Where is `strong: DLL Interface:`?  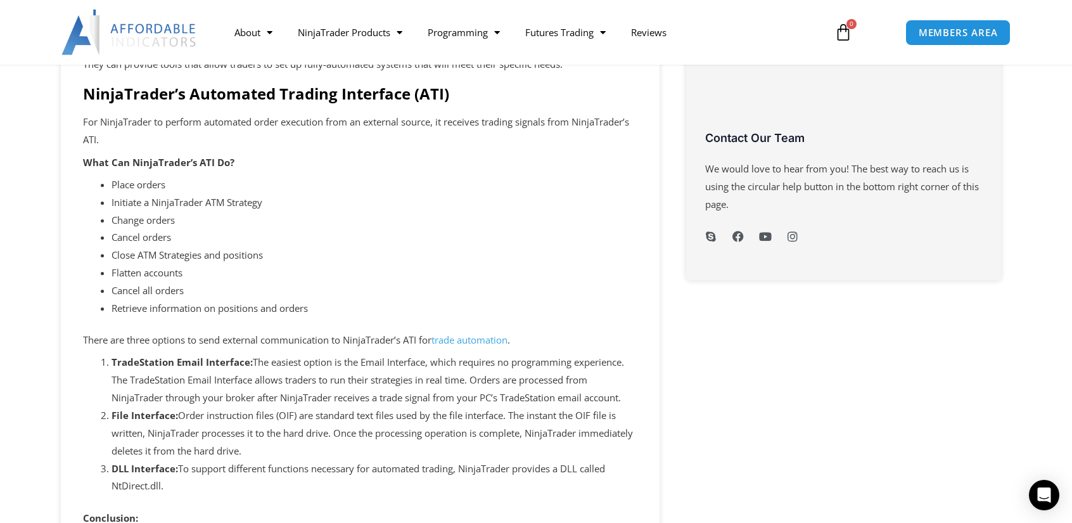 strong: DLL Interface: is located at coordinates (144, 468).